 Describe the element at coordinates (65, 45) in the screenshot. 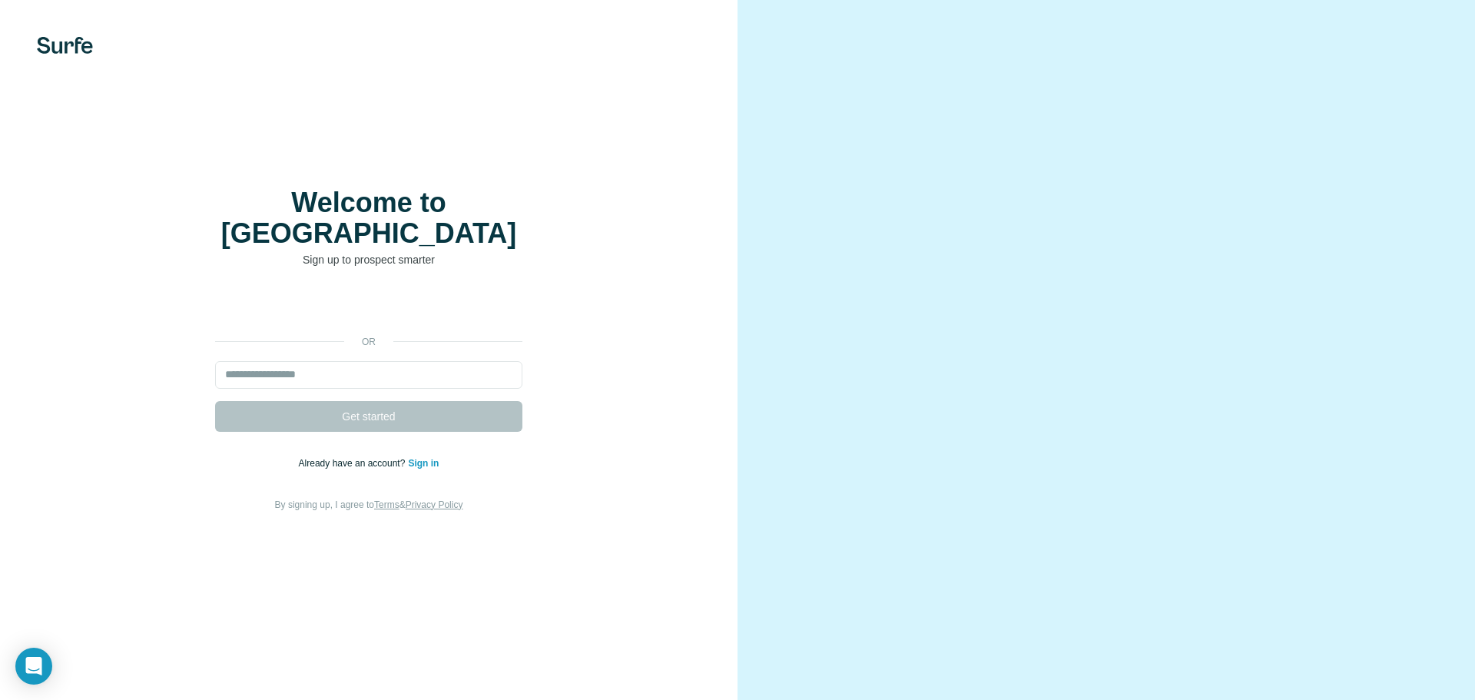

I see `img: Surfe's logo` at that location.